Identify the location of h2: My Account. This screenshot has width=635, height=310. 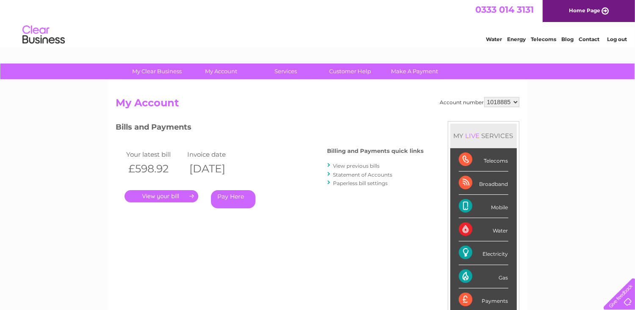
(318, 105).